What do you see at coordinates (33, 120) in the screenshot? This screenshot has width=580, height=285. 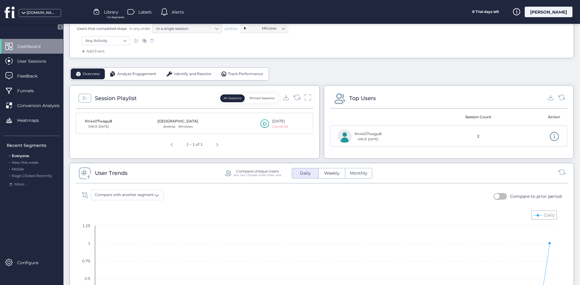 I see `span: Heatmaps` at bounding box center [33, 120].